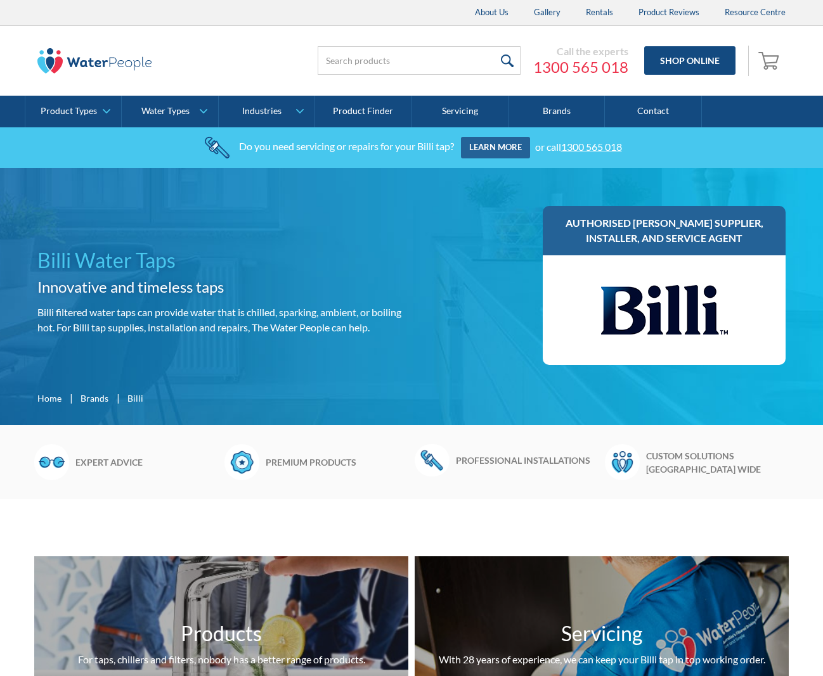 The width and height of the screenshot is (823, 676). Describe the element at coordinates (49, 398) in the screenshot. I see `a: Home` at that location.